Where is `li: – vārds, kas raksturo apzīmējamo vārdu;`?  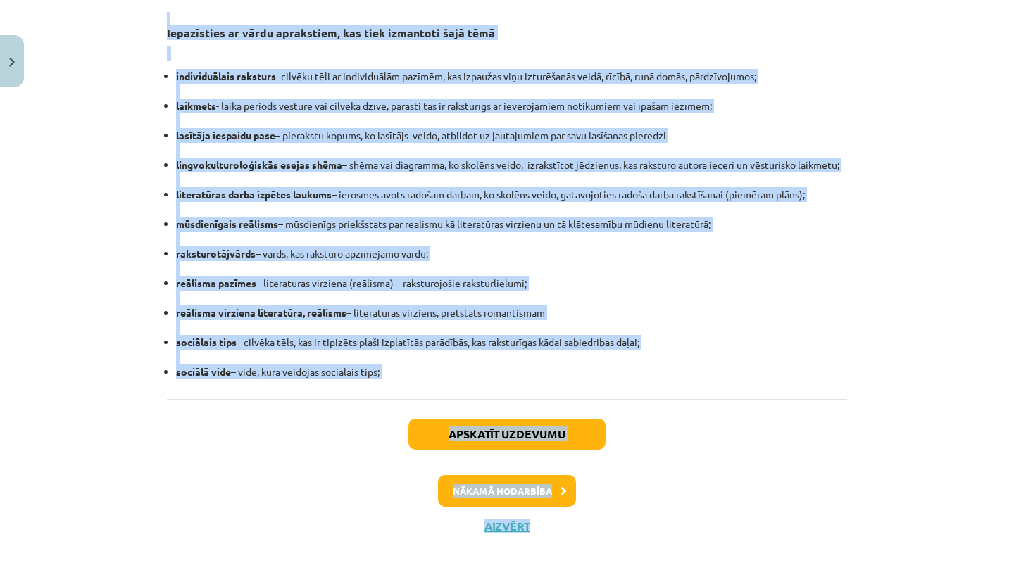 li: – vārds, kas raksturo apzīmējamo vārdu; is located at coordinates (511, 261).